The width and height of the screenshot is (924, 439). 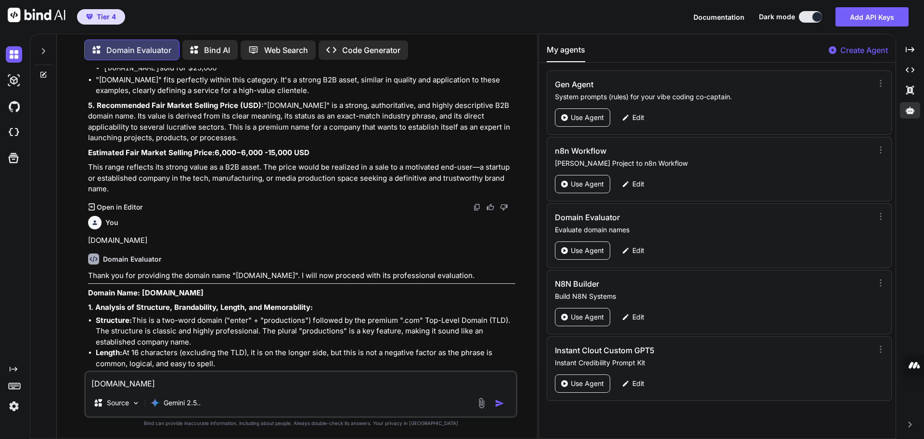 What do you see at coordinates (286, 50) in the screenshot?
I see `p: Web Search` at bounding box center [286, 50].